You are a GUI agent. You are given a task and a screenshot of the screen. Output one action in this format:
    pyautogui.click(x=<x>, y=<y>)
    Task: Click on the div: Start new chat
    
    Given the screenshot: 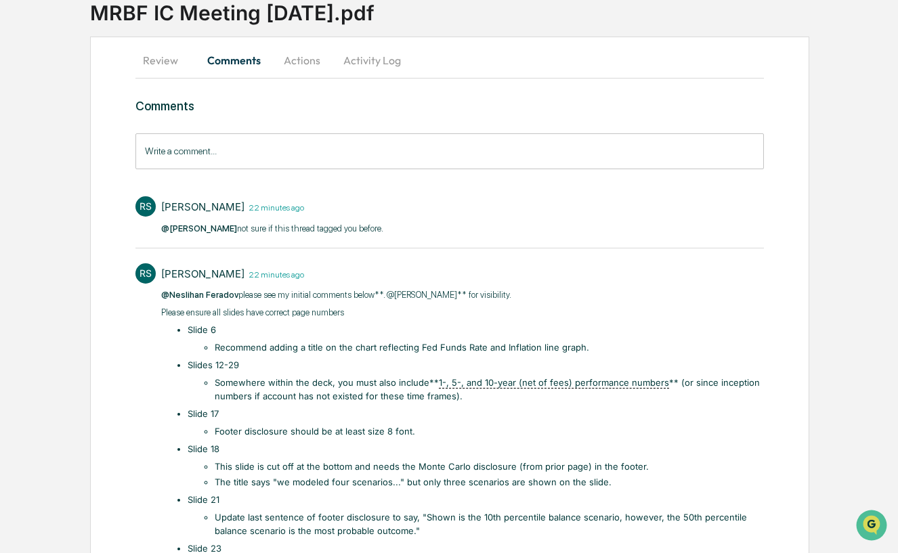 What is the action you would take?
    pyautogui.click(x=134, y=110)
    